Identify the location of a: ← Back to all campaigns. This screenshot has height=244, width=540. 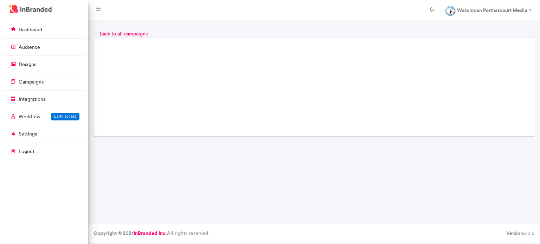
(121, 34).